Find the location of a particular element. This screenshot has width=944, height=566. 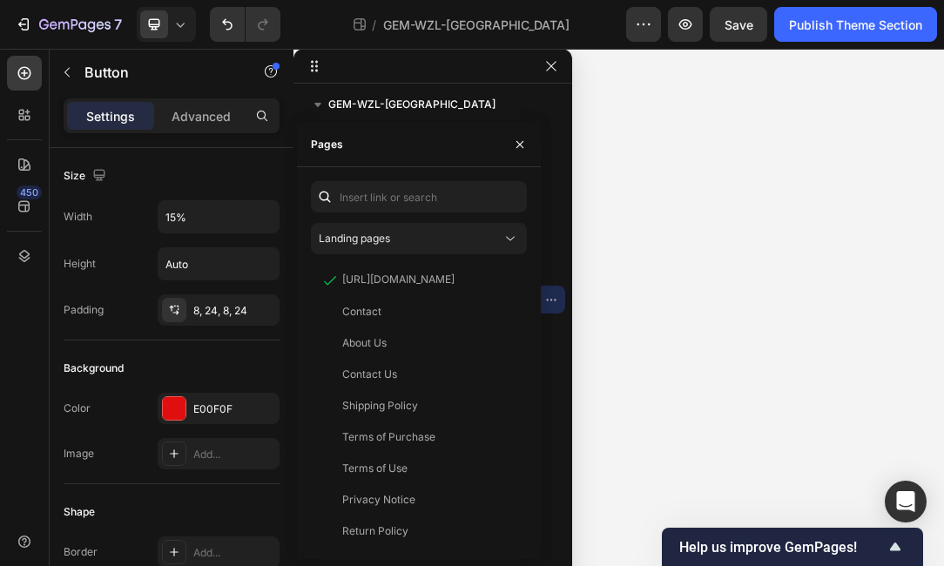

button: 7 is located at coordinates (68, 24).